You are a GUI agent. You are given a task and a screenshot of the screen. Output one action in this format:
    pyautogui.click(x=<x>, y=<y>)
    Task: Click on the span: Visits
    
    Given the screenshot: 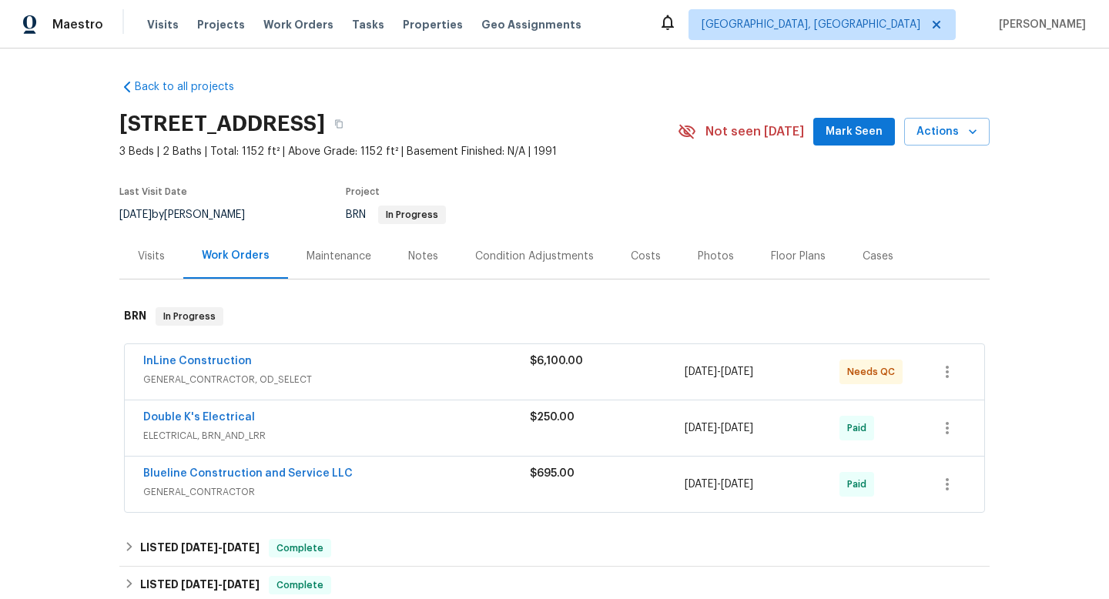 What is the action you would take?
    pyautogui.click(x=163, y=25)
    